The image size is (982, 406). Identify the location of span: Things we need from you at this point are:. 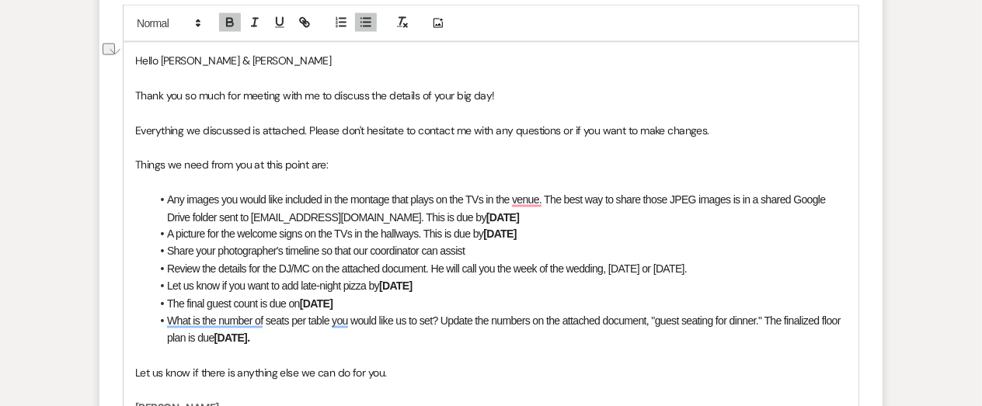
(231, 165).